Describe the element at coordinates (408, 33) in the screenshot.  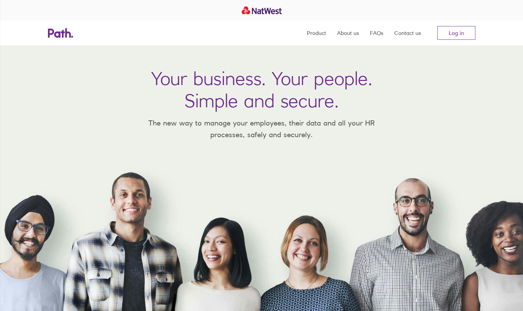
I see `a: Contact us` at that location.